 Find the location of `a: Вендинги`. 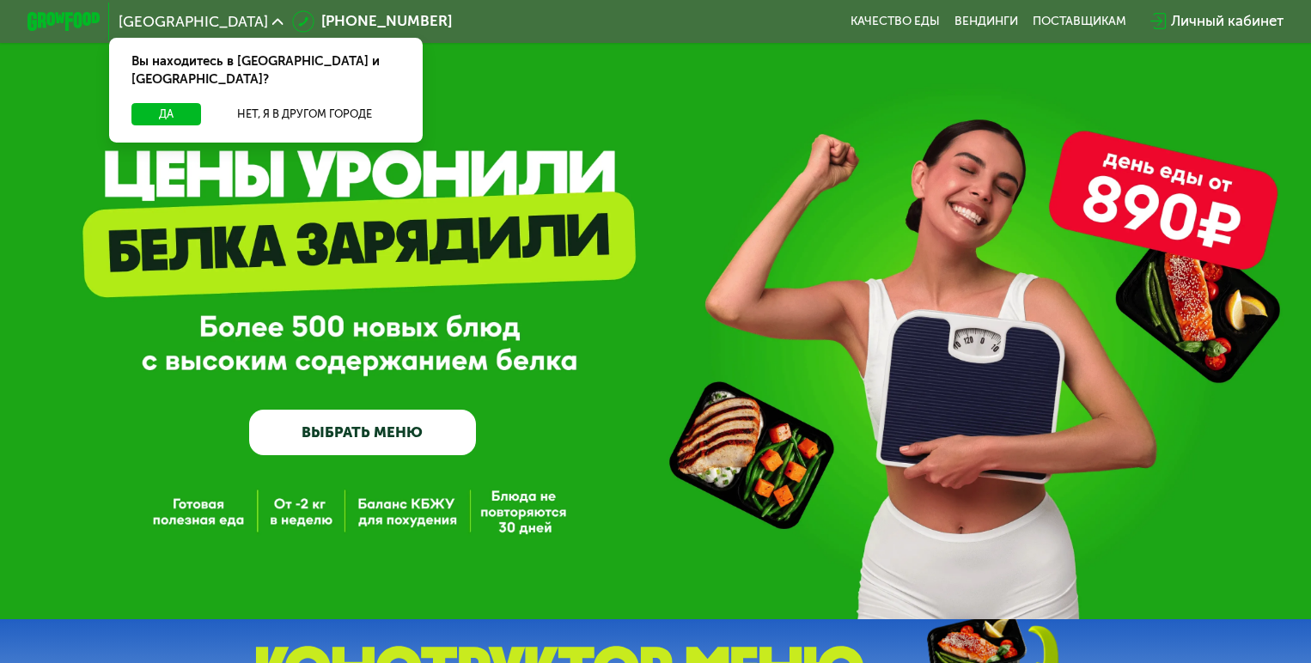

a: Вендинги is located at coordinates (986, 21).